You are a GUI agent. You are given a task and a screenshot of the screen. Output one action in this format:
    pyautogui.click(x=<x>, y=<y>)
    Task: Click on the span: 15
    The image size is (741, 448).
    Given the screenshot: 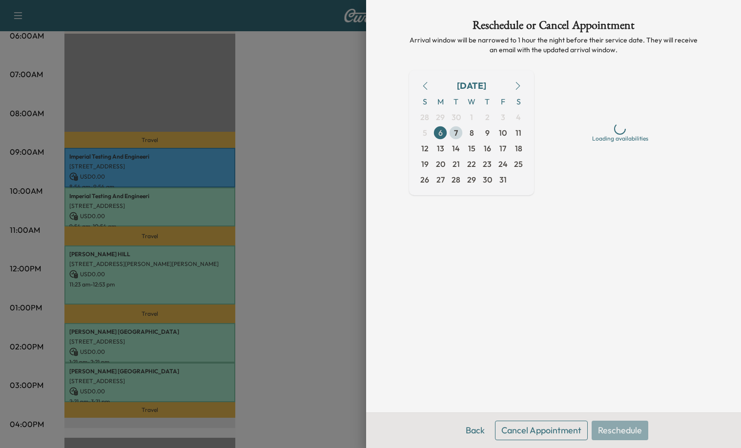 What is the action you would take?
    pyautogui.click(x=471, y=148)
    